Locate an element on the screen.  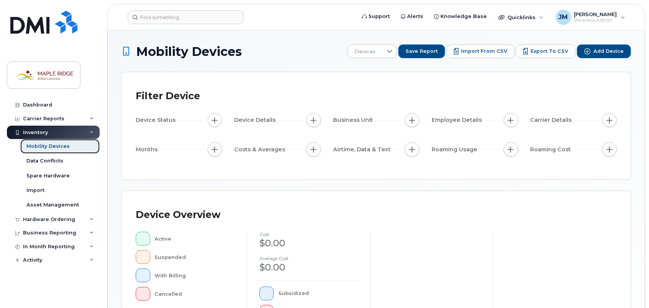
span: Months is located at coordinates (148, 149).